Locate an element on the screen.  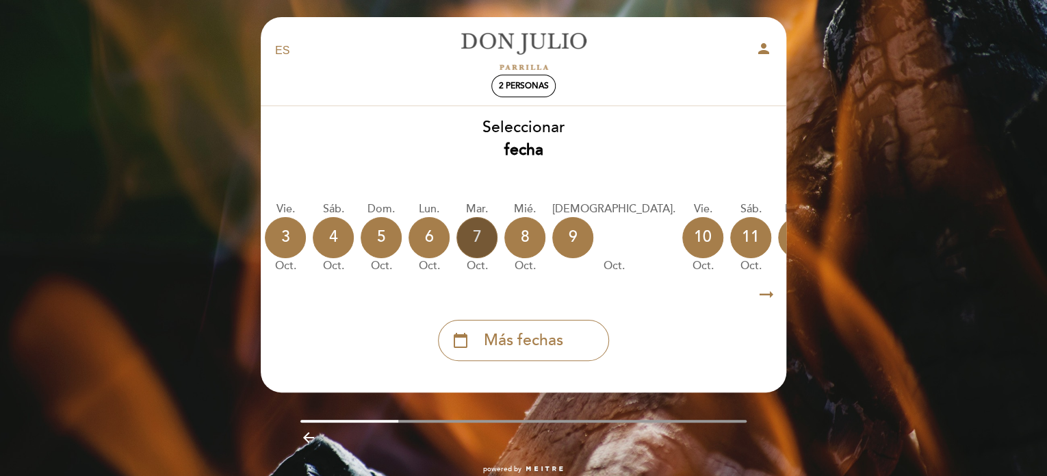
span: Más fechas is located at coordinates (523, 340).